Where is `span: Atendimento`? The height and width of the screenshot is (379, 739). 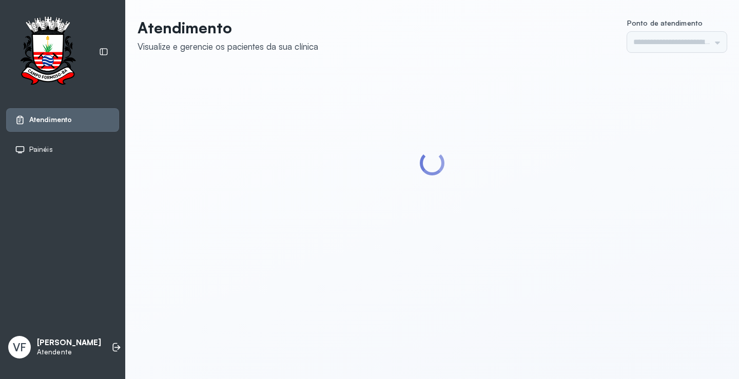 span: Atendimento is located at coordinates (50, 120).